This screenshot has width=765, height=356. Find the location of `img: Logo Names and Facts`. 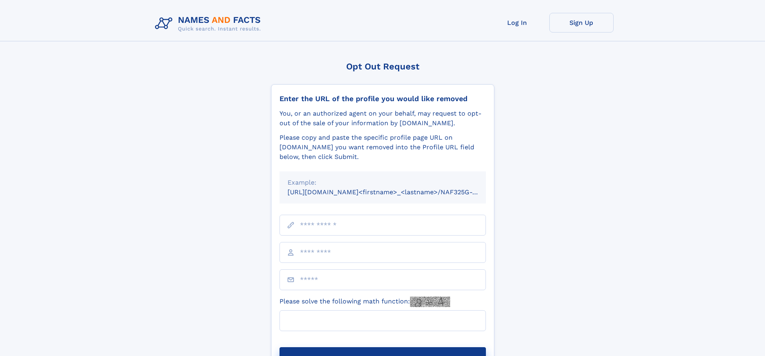

img: Logo Names and Facts is located at coordinates (210, 24).